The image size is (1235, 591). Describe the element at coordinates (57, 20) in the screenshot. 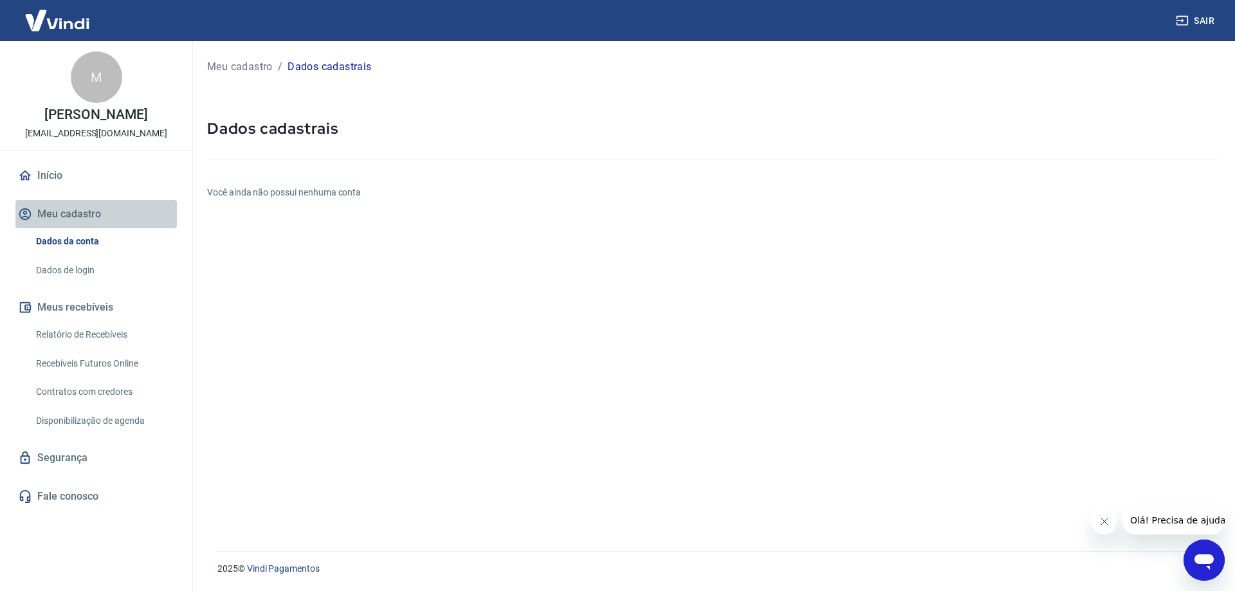

I see `img: Vindi` at that location.